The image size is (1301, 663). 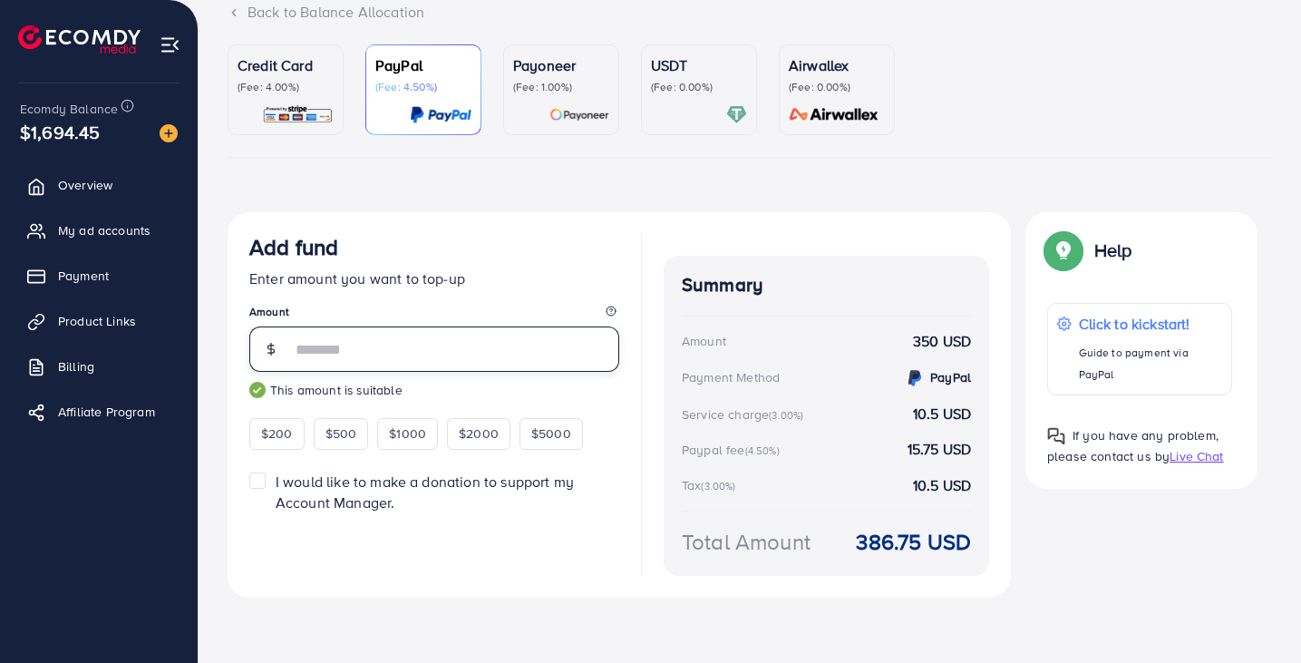 I want to click on span: My ad accounts, so click(x=104, y=230).